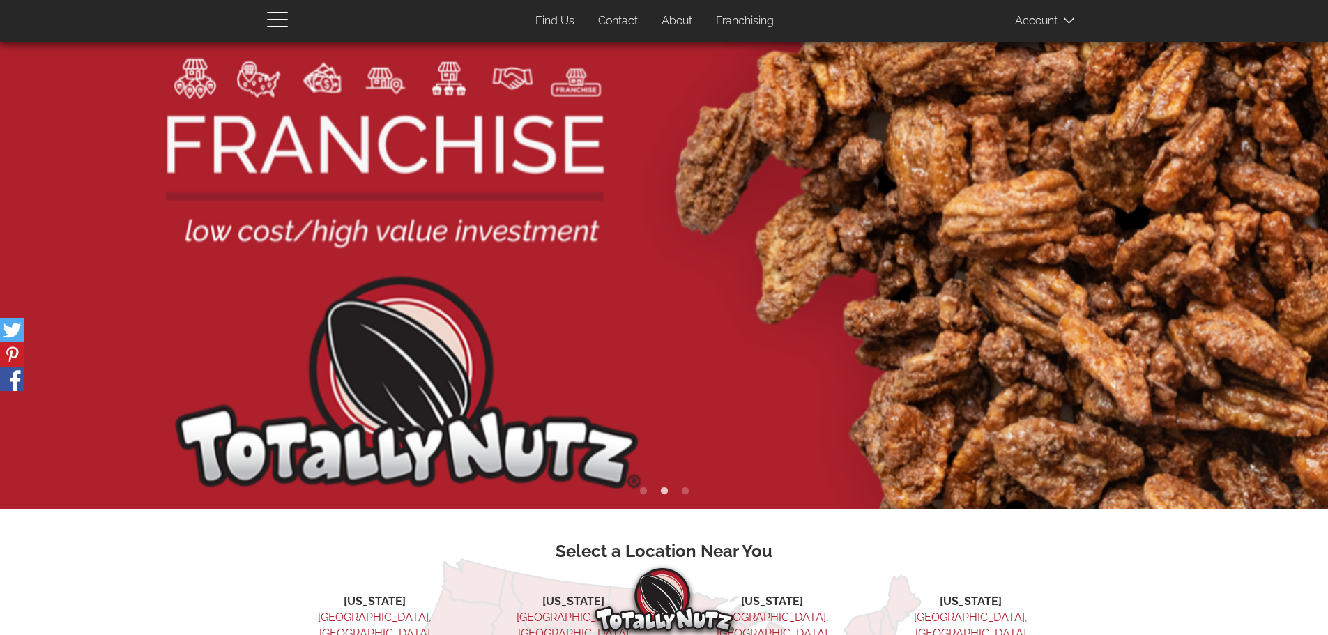 The height and width of the screenshot is (635, 1328). I want to click on a: Find Us, so click(555, 21).